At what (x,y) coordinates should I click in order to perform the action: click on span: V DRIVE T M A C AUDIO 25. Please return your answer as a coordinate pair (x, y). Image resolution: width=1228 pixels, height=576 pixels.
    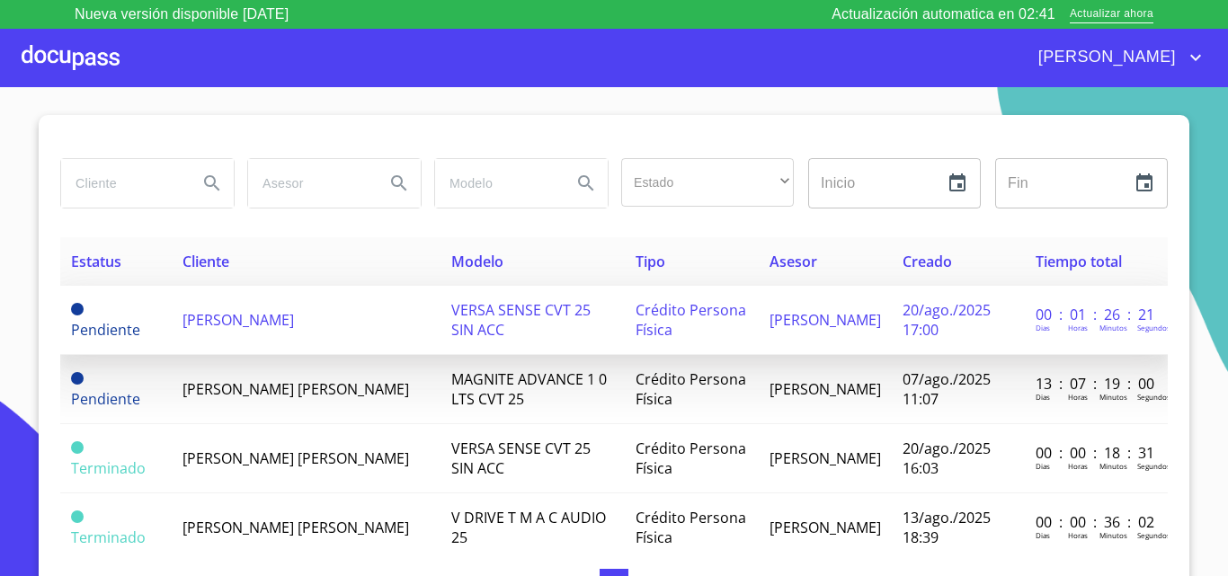
    Looking at the image, I should click on (528, 528).